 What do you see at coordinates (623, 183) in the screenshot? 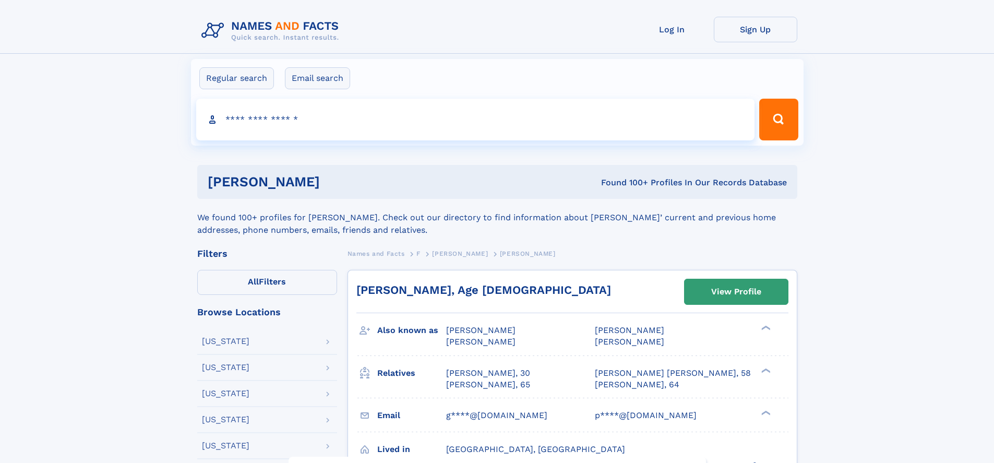
I see `div: Found 100+ Profiles In Our Records Database` at bounding box center [623, 183].